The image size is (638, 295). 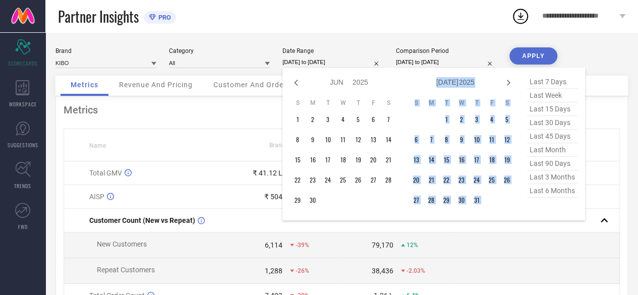 What do you see at coordinates (416, 180) in the screenshot?
I see `td: Sun Jul 20 2025` at bounding box center [416, 180].